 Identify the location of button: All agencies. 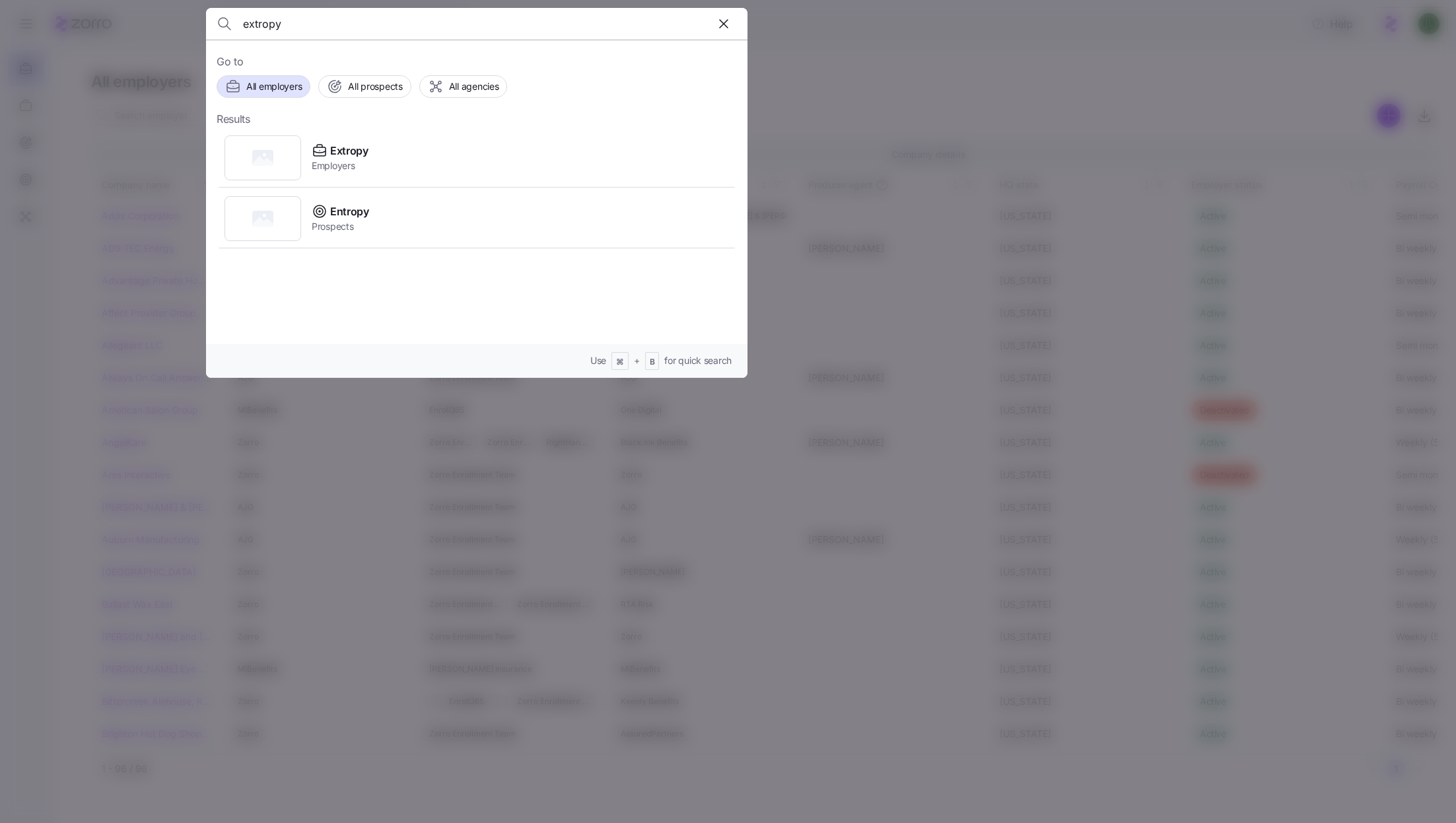
(464, 87).